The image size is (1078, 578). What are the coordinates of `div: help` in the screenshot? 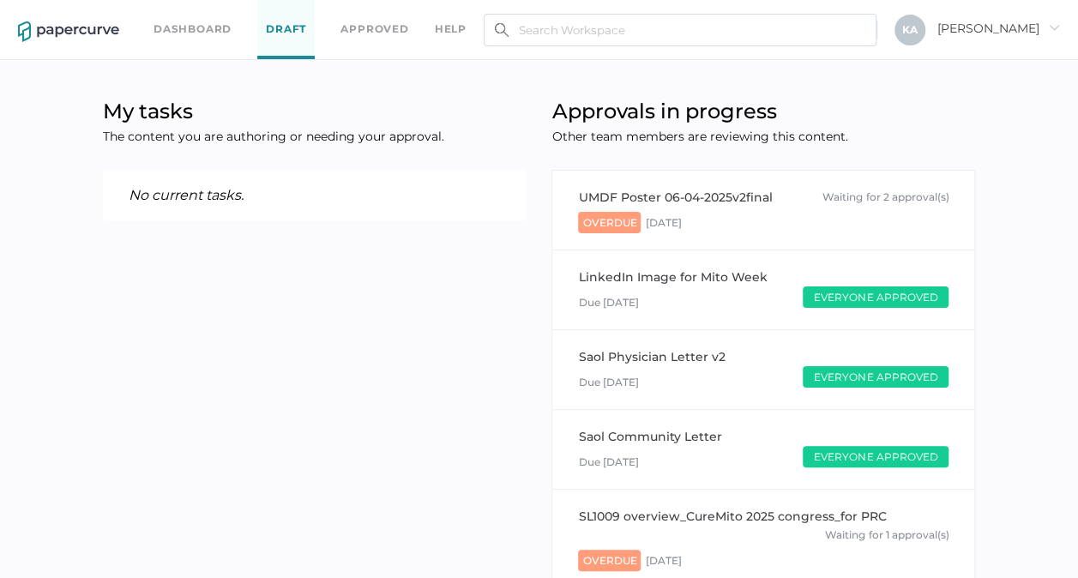 It's located at (450, 29).